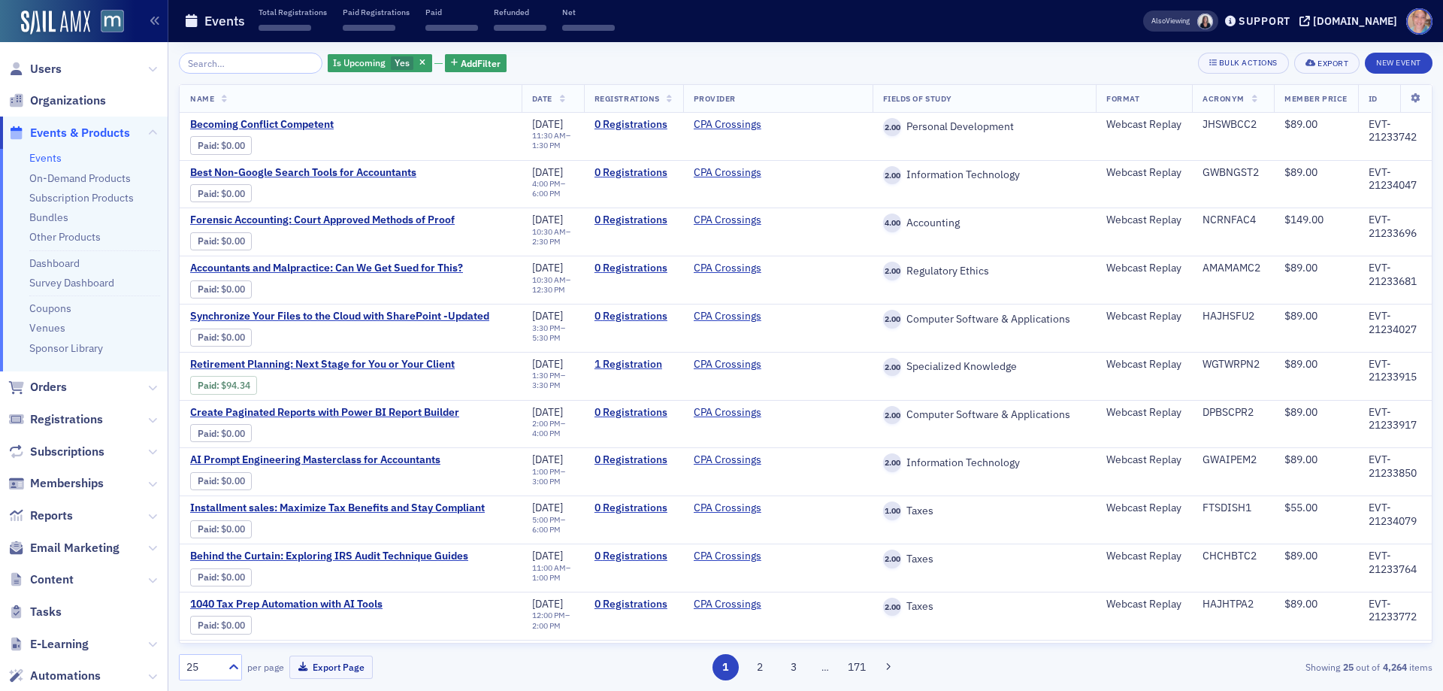  I want to click on a: Email Marketing, so click(64, 548).